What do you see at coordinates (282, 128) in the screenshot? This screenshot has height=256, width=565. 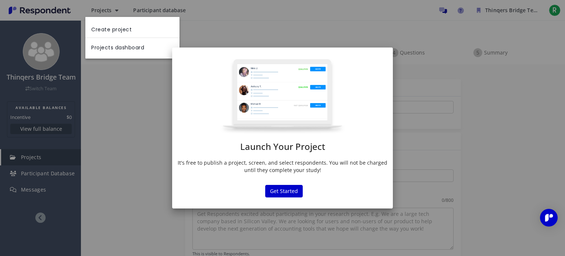 I see `md-dialog: Launch Your ...` at bounding box center [282, 128].